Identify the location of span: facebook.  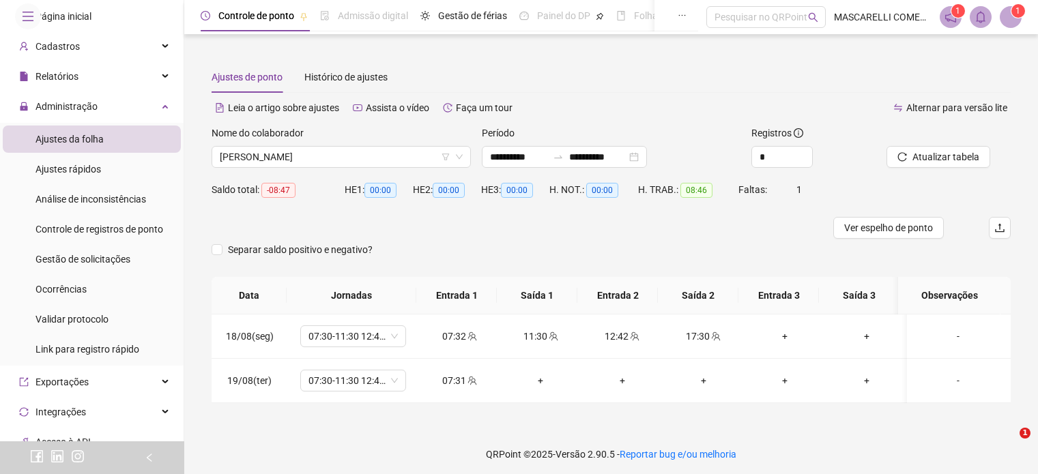
(37, 456).